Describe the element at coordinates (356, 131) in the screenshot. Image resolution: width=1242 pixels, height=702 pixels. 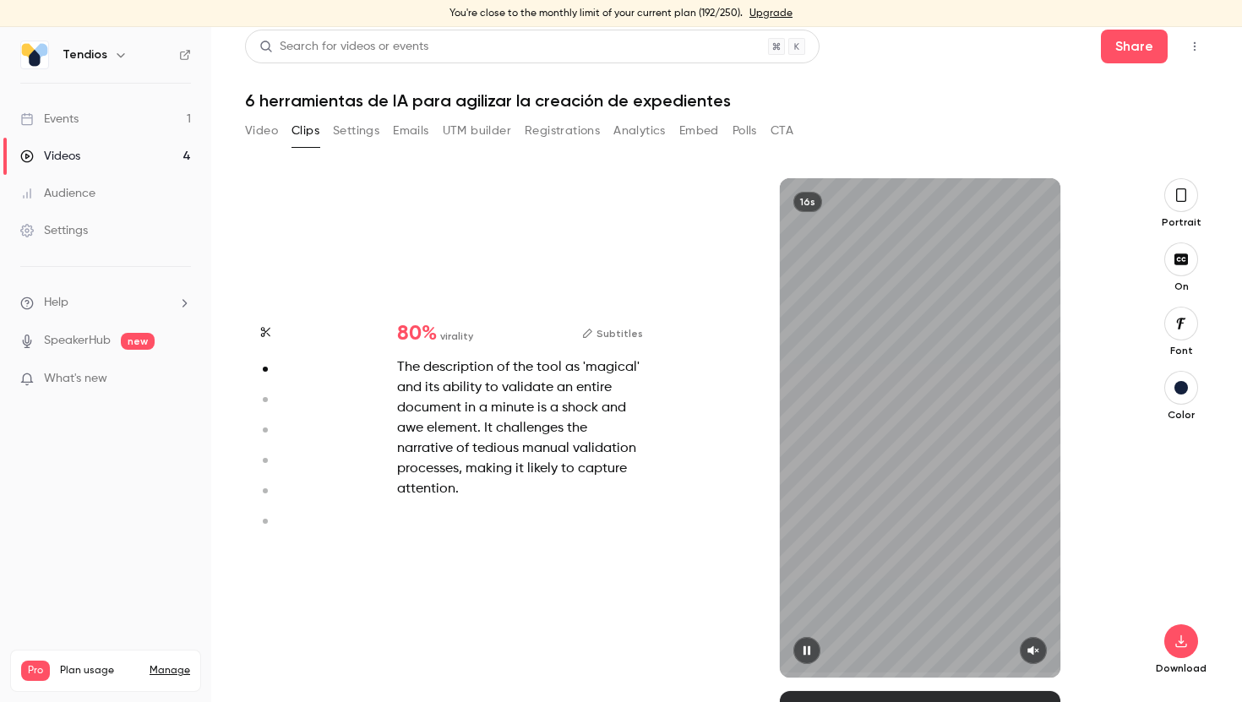
I see `button: Settings` at that location.